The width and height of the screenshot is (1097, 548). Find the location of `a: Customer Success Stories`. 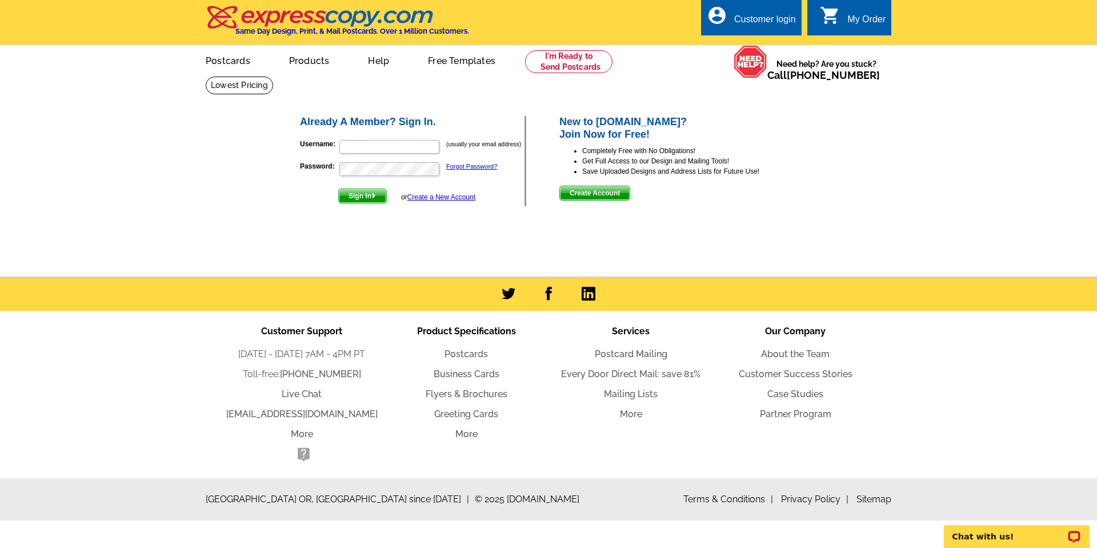

a: Customer Success Stories is located at coordinates (796, 374).